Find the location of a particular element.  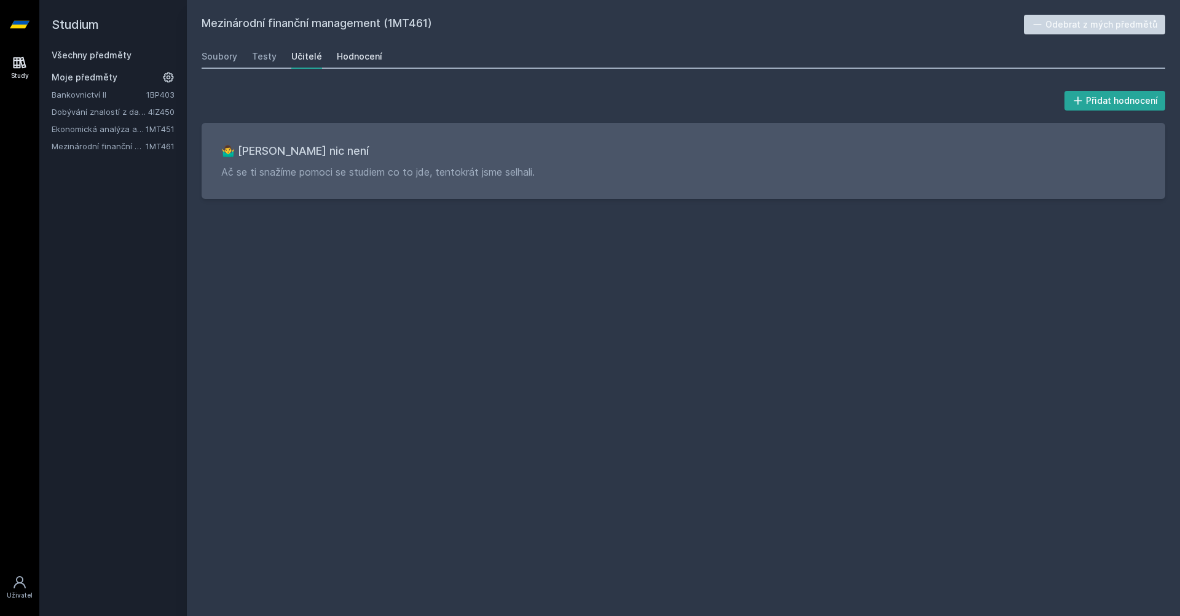

a: 4IZ450 is located at coordinates (161, 112).